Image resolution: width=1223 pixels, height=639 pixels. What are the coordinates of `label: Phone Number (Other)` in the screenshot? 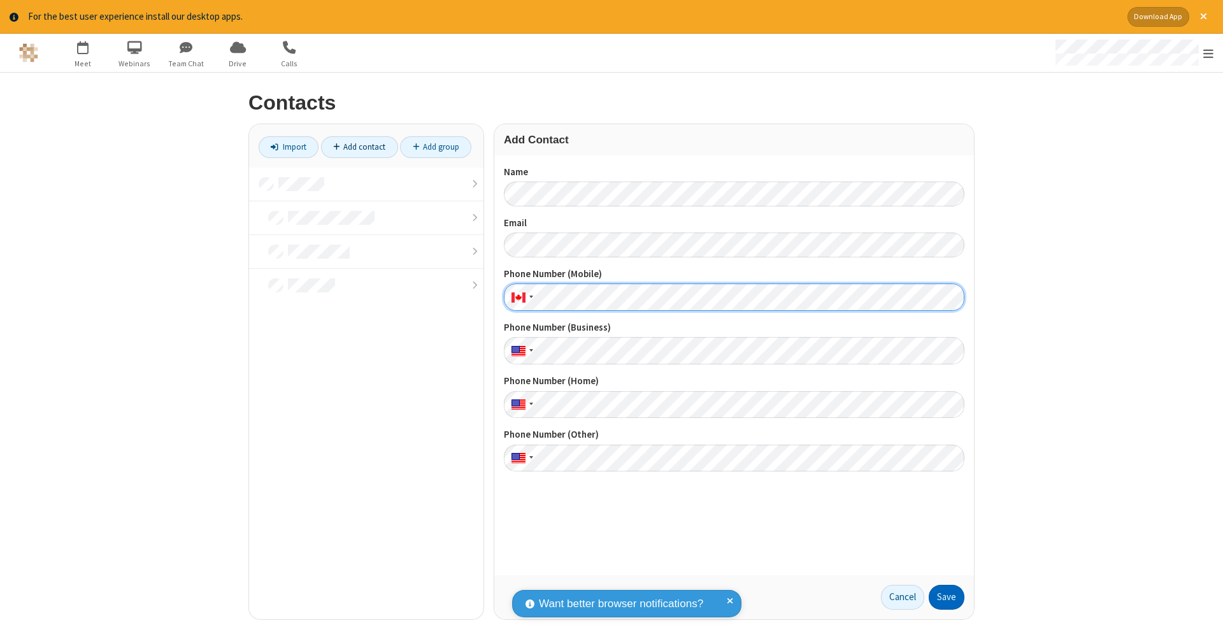 It's located at (734, 434).